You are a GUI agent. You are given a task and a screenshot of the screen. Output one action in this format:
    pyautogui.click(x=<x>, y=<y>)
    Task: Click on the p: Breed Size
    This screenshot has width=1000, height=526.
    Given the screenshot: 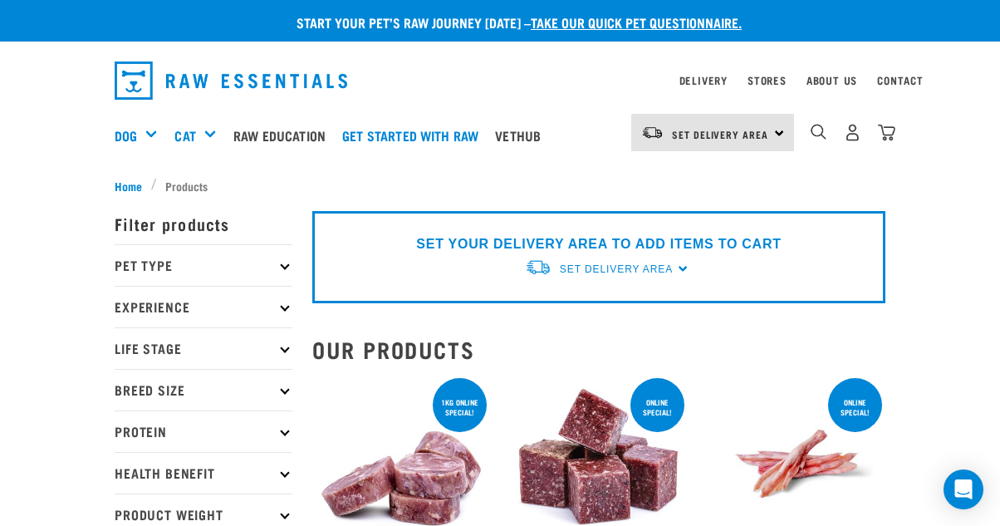 What is the action you would take?
    pyautogui.click(x=204, y=390)
    